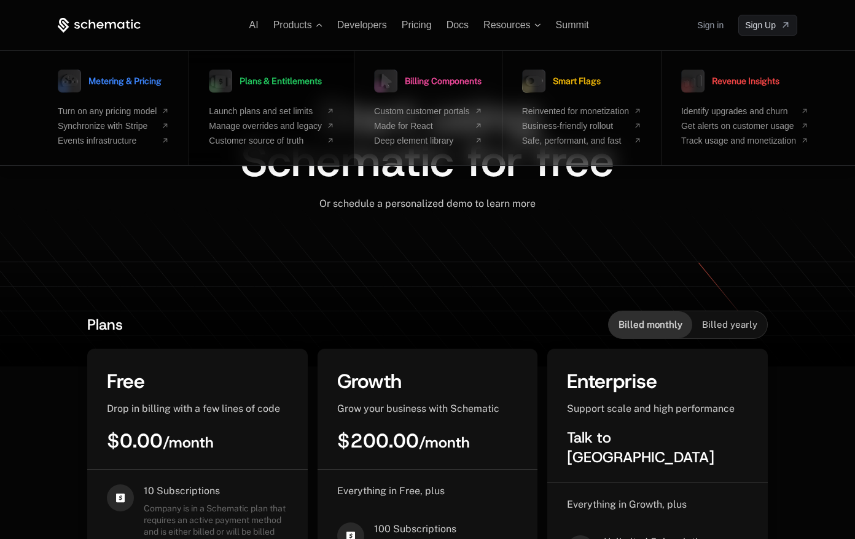  I want to click on a: Reinvented for monetization, so click(581, 111).